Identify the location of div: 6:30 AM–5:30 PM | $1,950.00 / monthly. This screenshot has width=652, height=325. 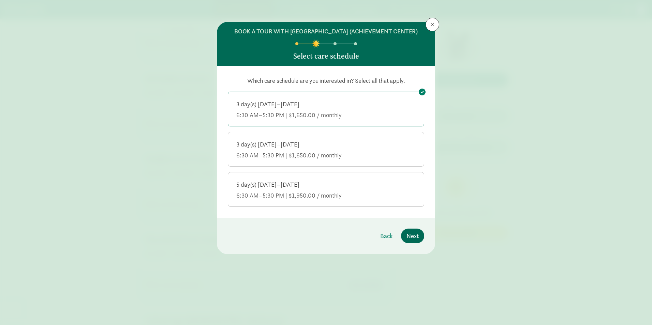
(326, 196).